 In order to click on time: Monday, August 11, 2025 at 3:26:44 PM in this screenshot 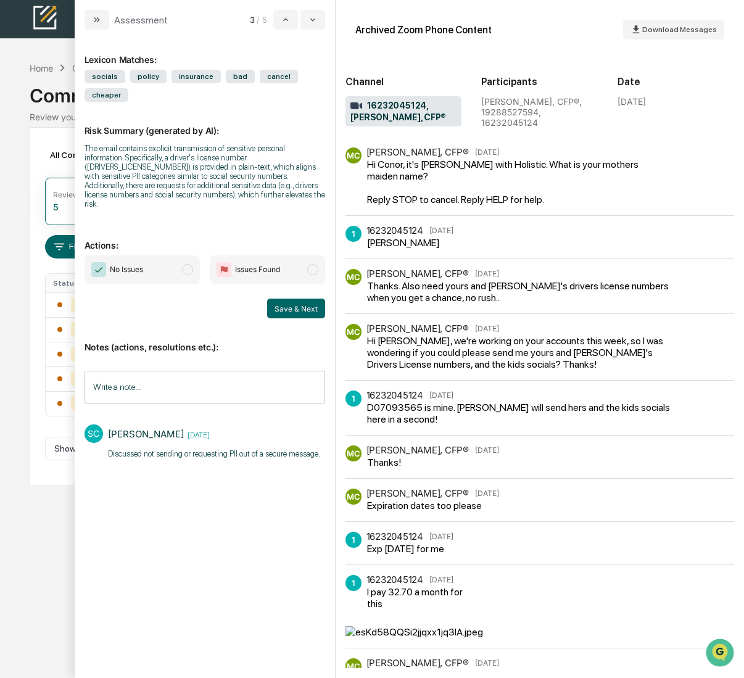, I will do `click(487, 663)`.